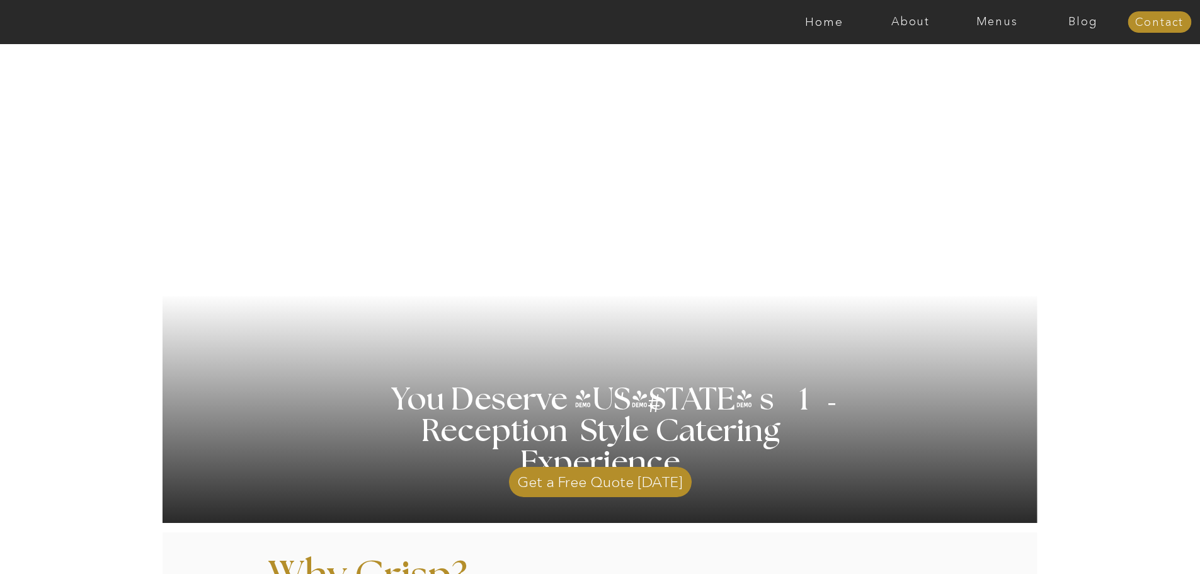 The width and height of the screenshot is (1200, 574). Describe the element at coordinates (824, 22) in the screenshot. I see `a: Home` at that location.